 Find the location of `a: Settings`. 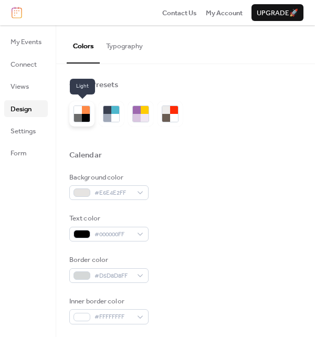

a: Settings is located at coordinates (26, 131).